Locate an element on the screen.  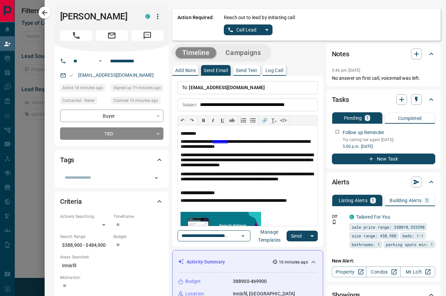
button: 𝑰 is located at coordinates (213, 121).